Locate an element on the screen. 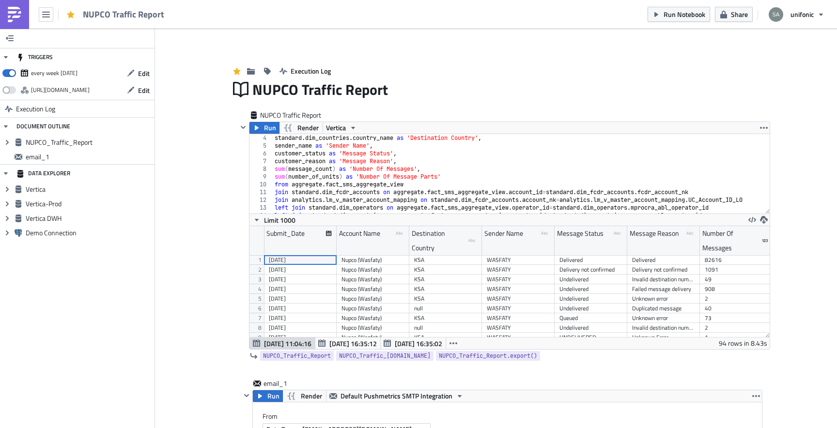  div: 7 is located at coordinates (261, 161).